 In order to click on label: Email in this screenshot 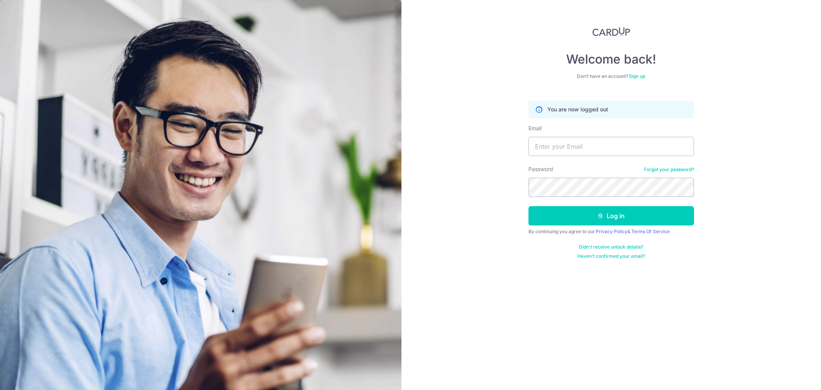, I will do `click(535, 128)`.